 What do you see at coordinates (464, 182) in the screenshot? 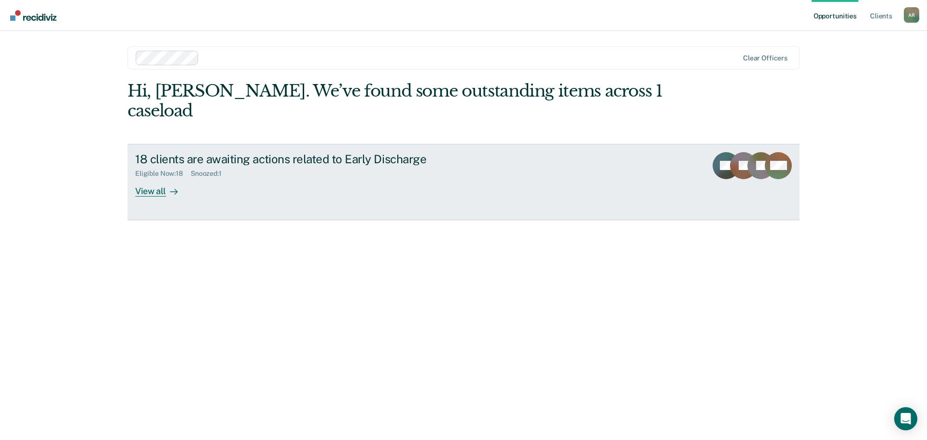
I see `a: 18 clients are awaiting actions related to Early DischargeEligible Now:18Snoozed:1View all` at bounding box center [464, 182].